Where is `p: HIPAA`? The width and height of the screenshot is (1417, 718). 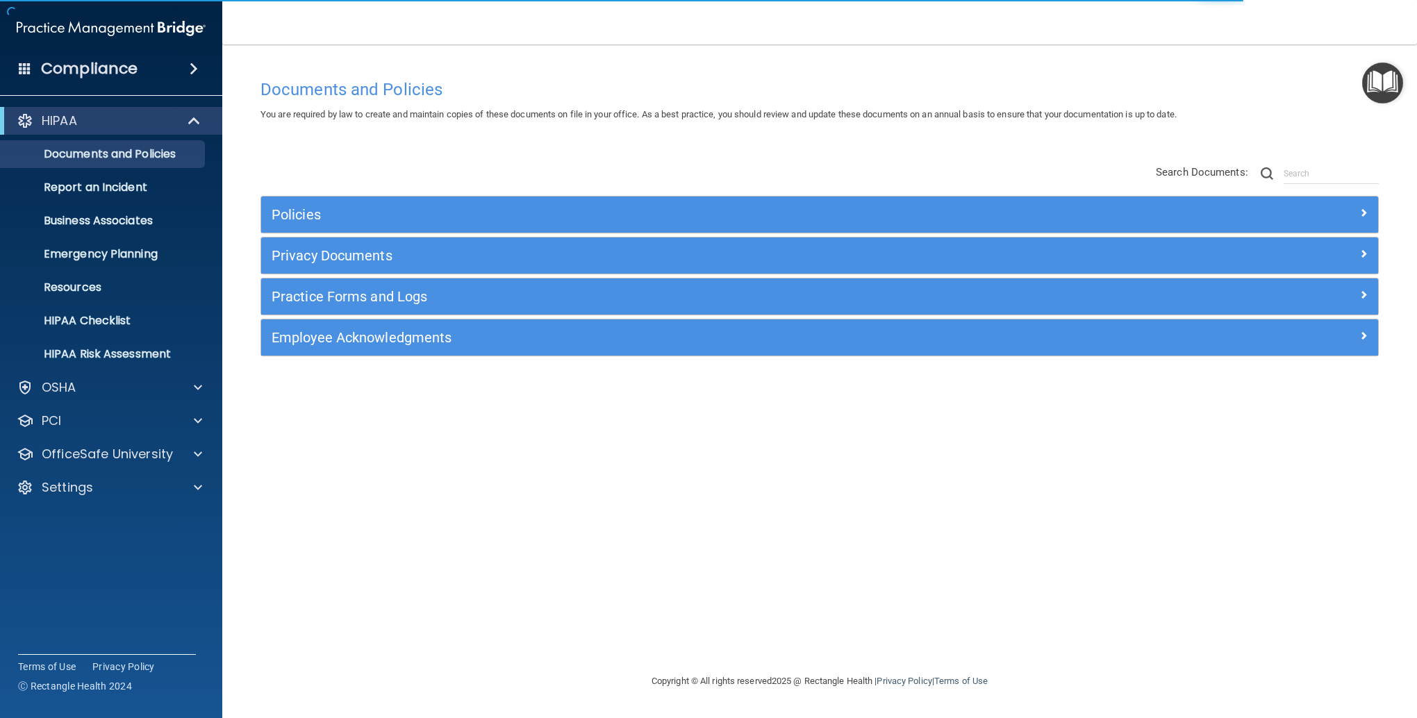
p: HIPAA is located at coordinates (59, 121).